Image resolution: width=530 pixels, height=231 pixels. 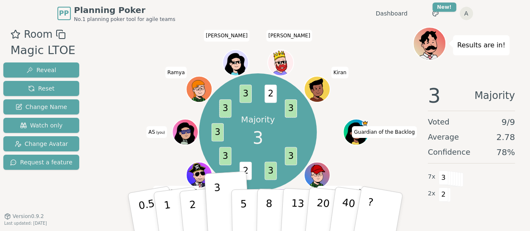 I want to click on span: Reset, so click(x=41, y=88).